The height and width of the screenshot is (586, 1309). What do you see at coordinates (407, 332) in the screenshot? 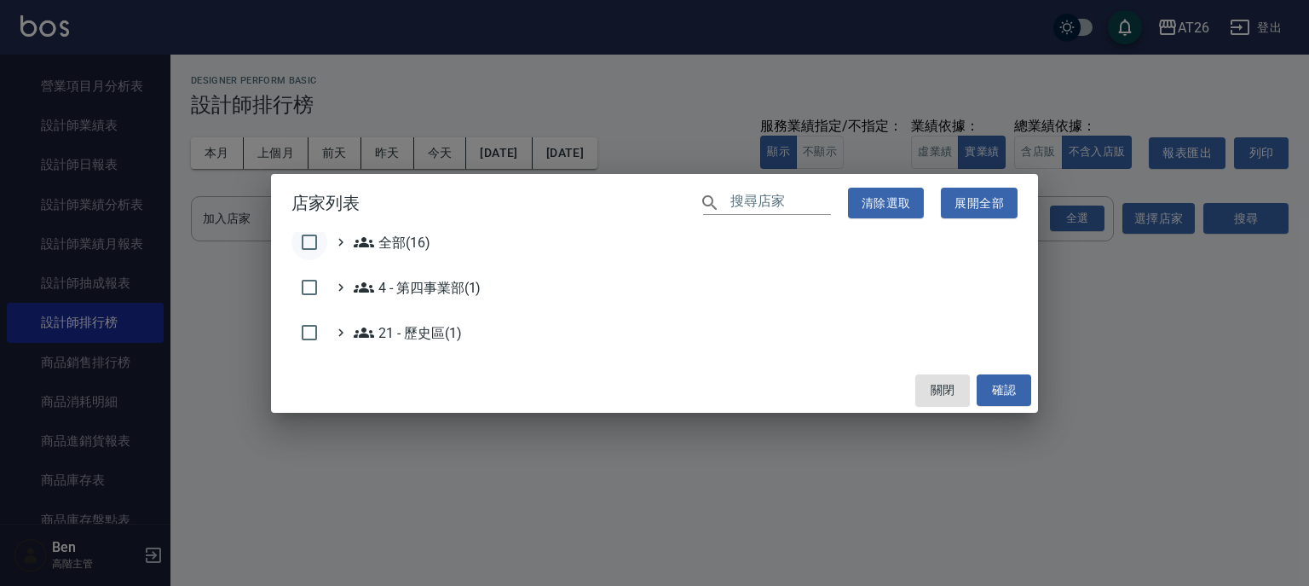
I see `span: 21 - 歷史區(1)` at bounding box center [407, 332].